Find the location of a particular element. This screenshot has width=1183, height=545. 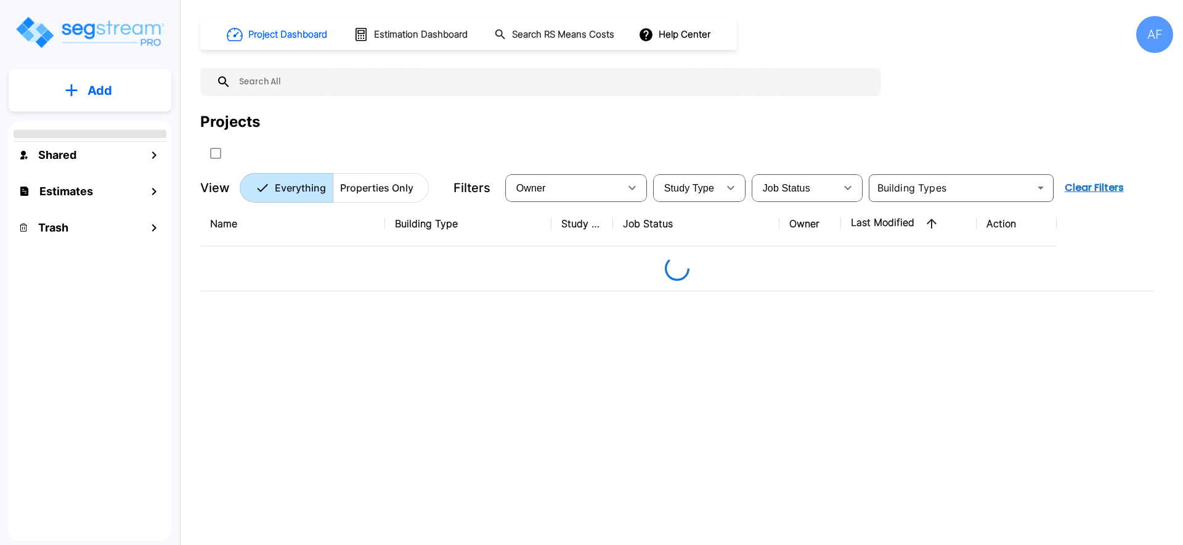

p: Filters is located at coordinates (472, 188).